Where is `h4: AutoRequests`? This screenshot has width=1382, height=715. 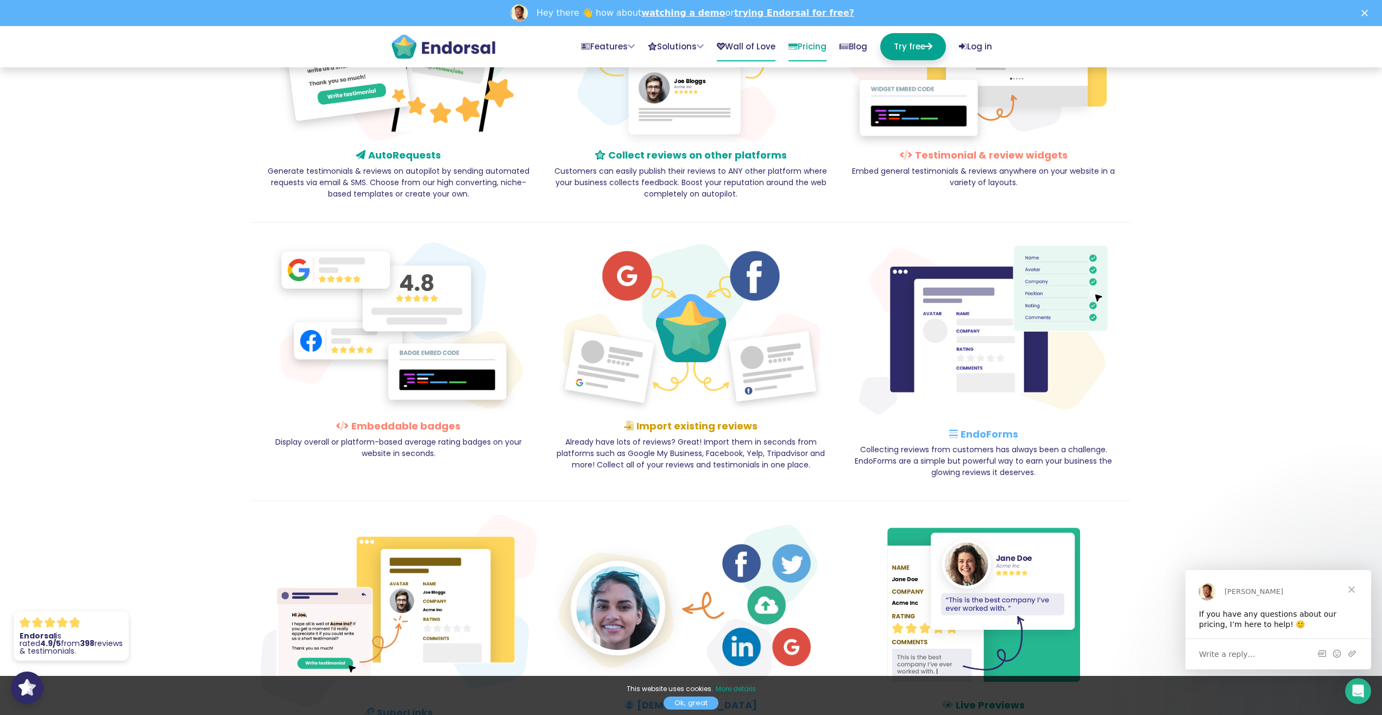 h4: AutoRequests is located at coordinates (398, 155).